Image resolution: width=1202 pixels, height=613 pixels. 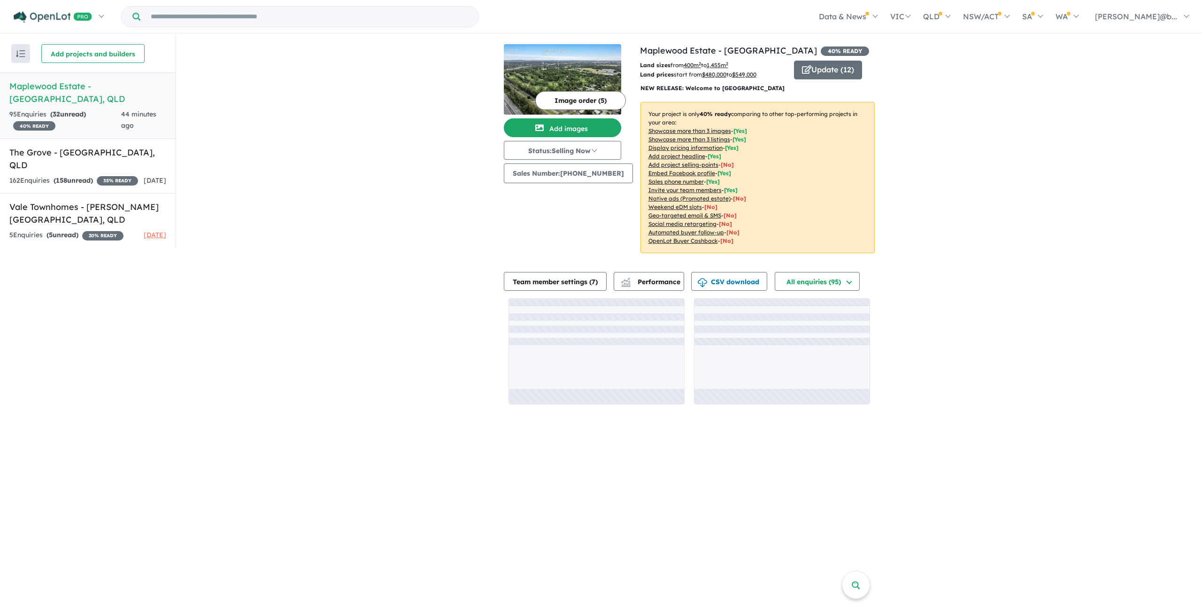 What do you see at coordinates (683, 164) in the screenshot?
I see `u: Add project selling-points` at bounding box center [683, 164].